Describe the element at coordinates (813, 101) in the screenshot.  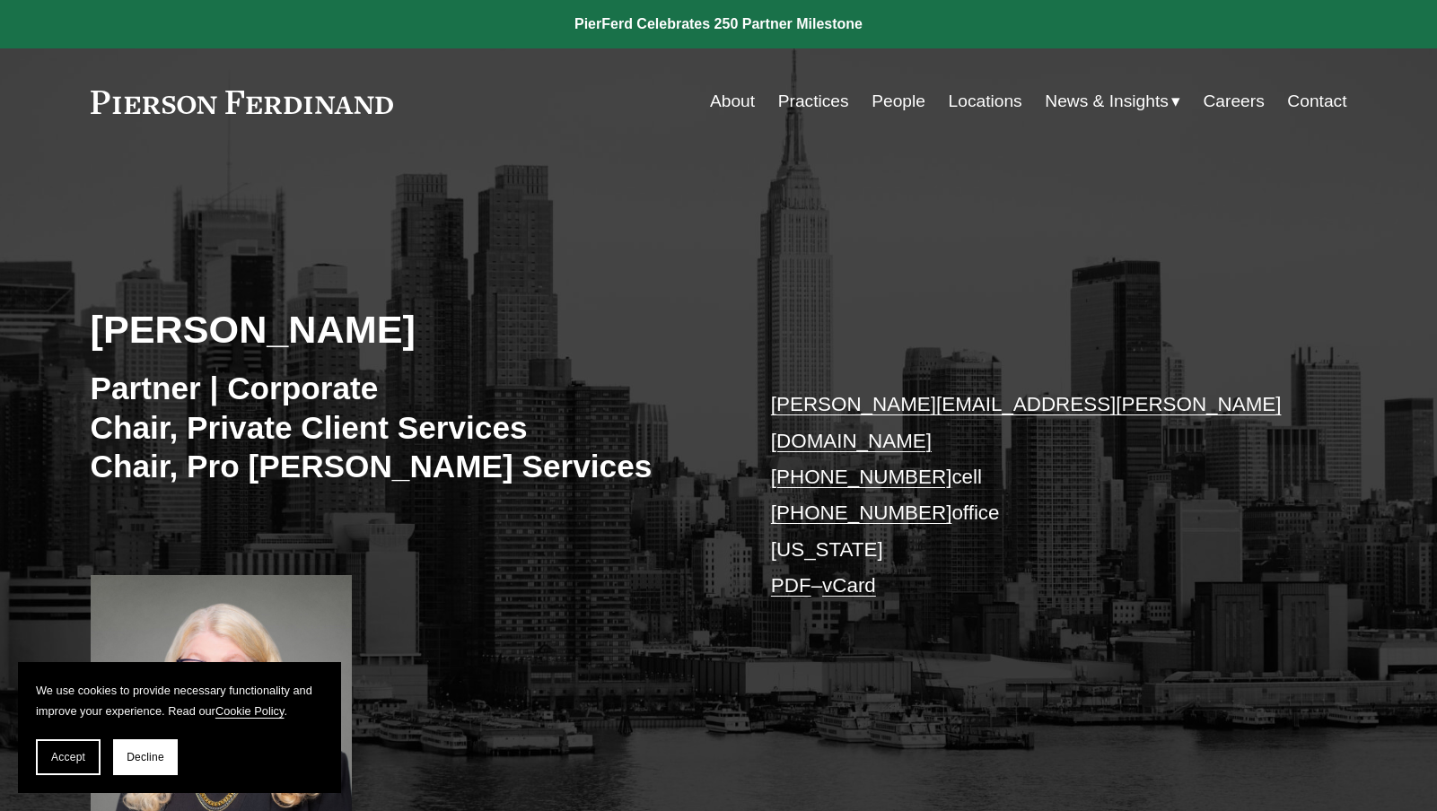
I see `a: Practices` at that location.